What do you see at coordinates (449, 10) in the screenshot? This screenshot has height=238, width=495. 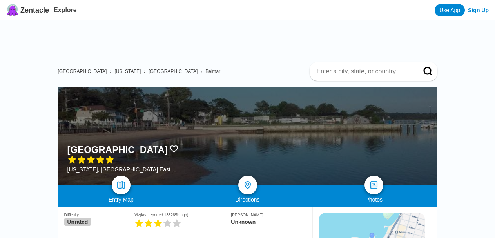 I see `a: Use App` at bounding box center [449, 10].